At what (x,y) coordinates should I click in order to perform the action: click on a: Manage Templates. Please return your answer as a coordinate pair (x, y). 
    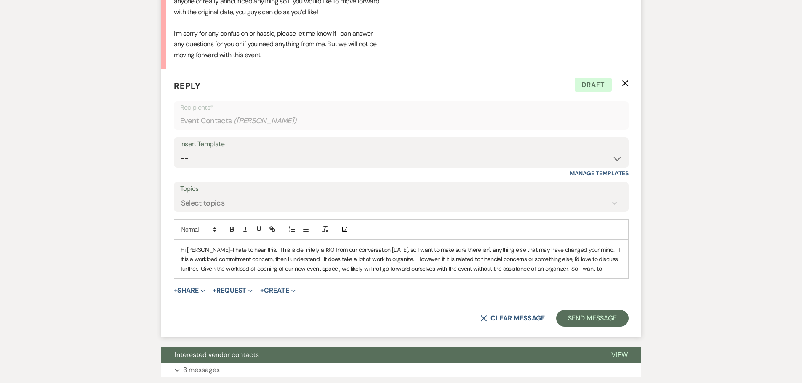
    Looking at the image, I should click on (599, 173).